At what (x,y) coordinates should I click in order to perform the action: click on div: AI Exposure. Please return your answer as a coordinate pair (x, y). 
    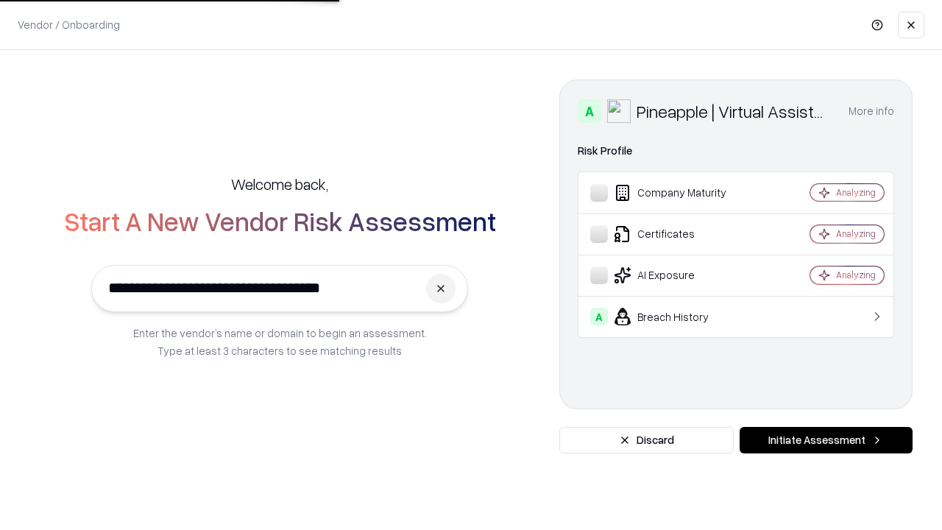
    Looking at the image, I should click on (677, 275).